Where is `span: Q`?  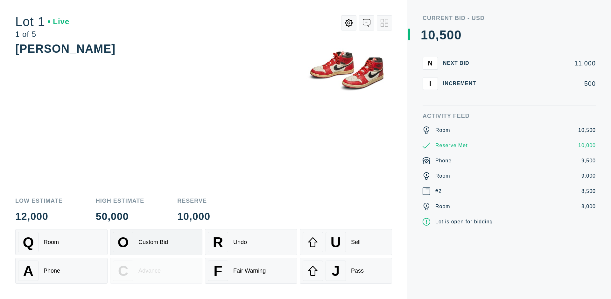 span: Q is located at coordinates (28, 242).